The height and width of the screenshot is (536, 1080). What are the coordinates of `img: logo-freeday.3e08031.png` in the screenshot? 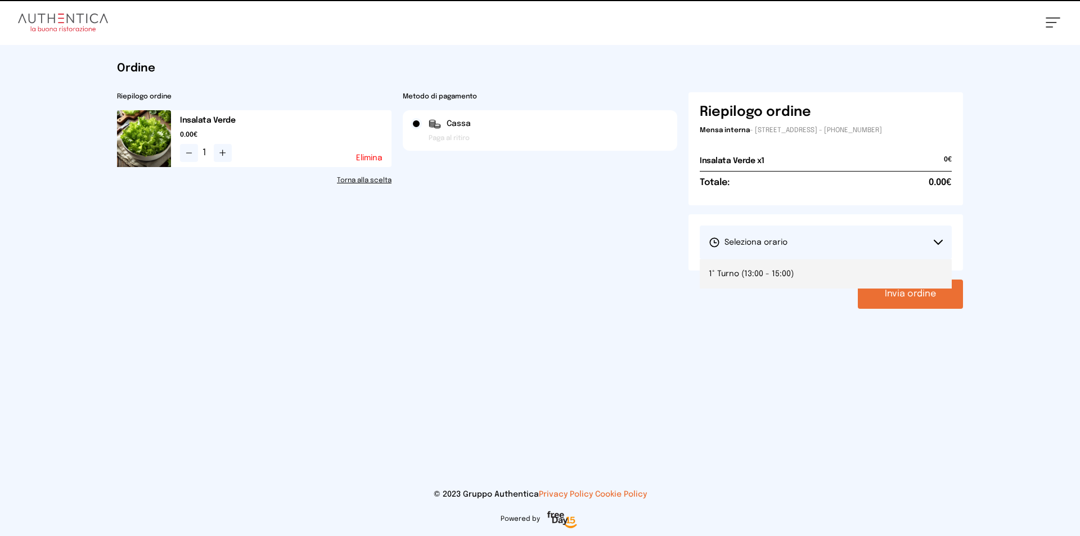 It's located at (562, 520).